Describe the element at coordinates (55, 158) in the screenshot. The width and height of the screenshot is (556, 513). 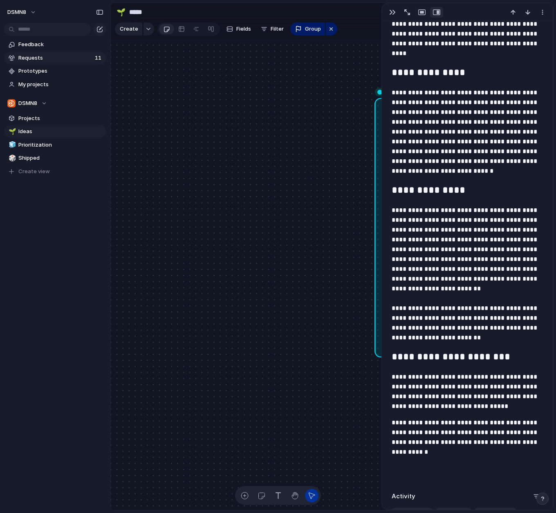
I see `a: 🎲Shipped` at that location.